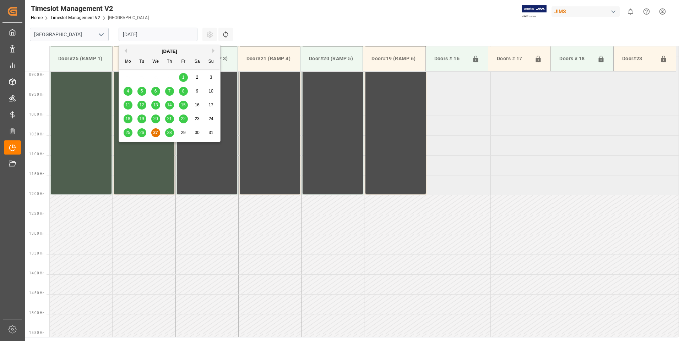 Image resolution: width=679 pixels, height=341 pixels. I want to click on div: Door#23, so click(638, 59).